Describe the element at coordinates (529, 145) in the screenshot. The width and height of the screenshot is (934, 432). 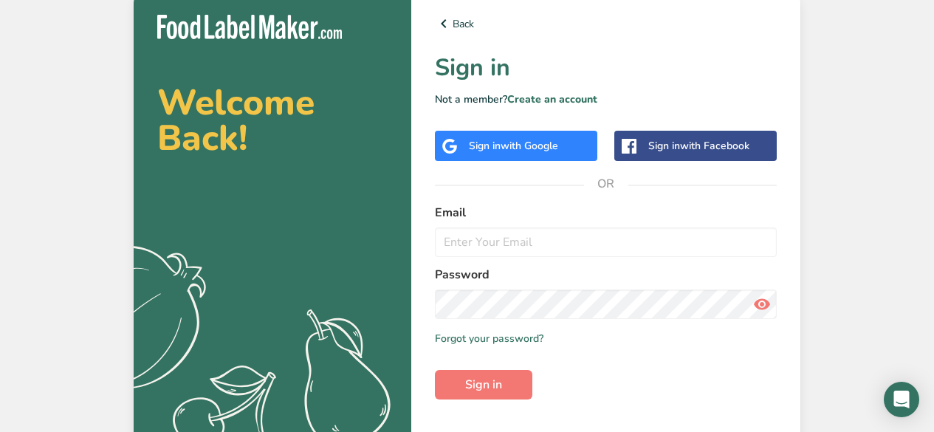
I see `span: with Google` at that location.